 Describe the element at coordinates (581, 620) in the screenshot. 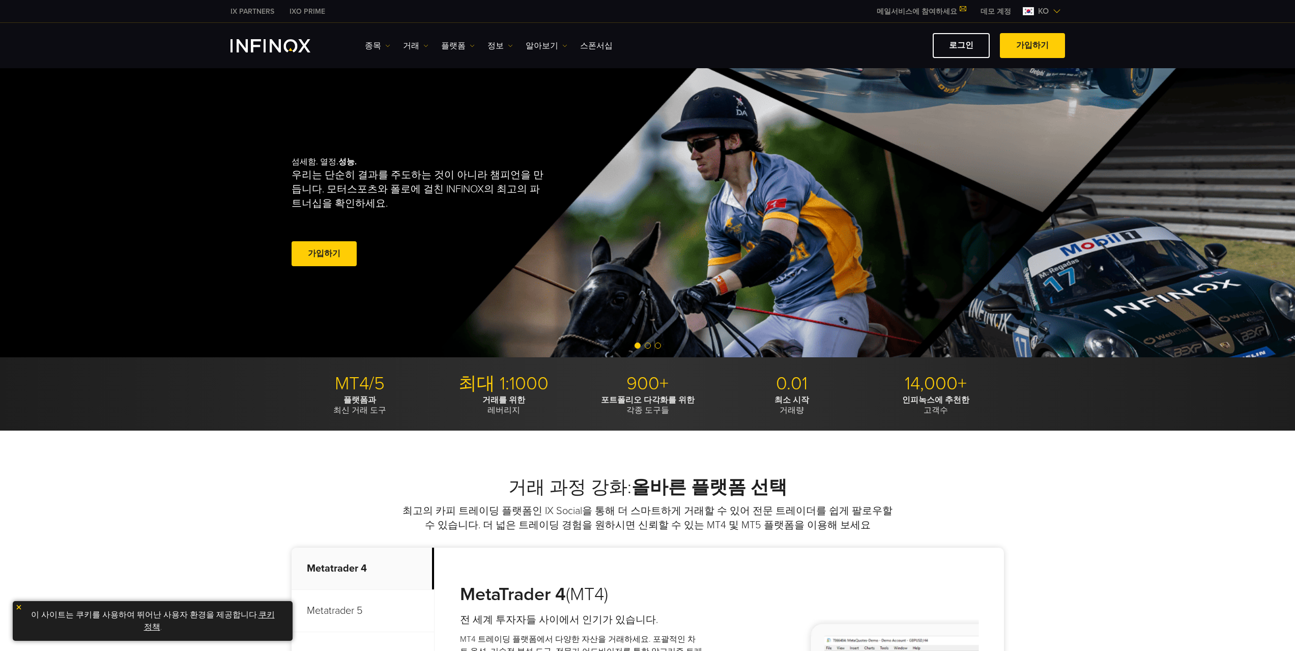

I see `h4: 전 세계 투자자들 사이에서 인기가 있습니다.` at that location.